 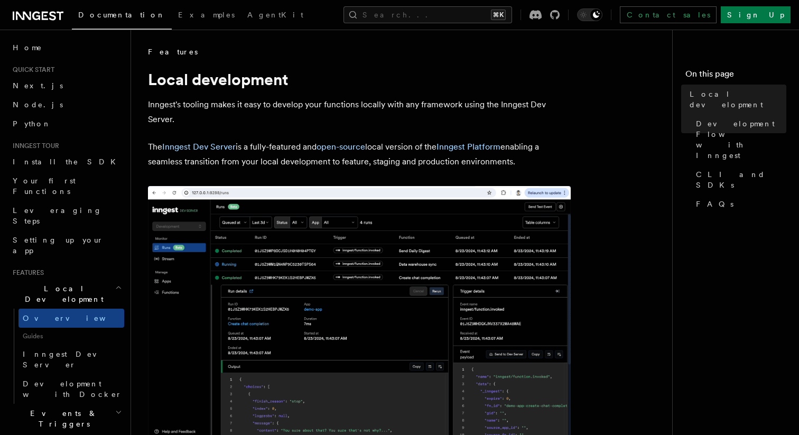 What do you see at coordinates (66, 418) in the screenshot?
I see `button: Events & Triggers` at bounding box center [66, 418].